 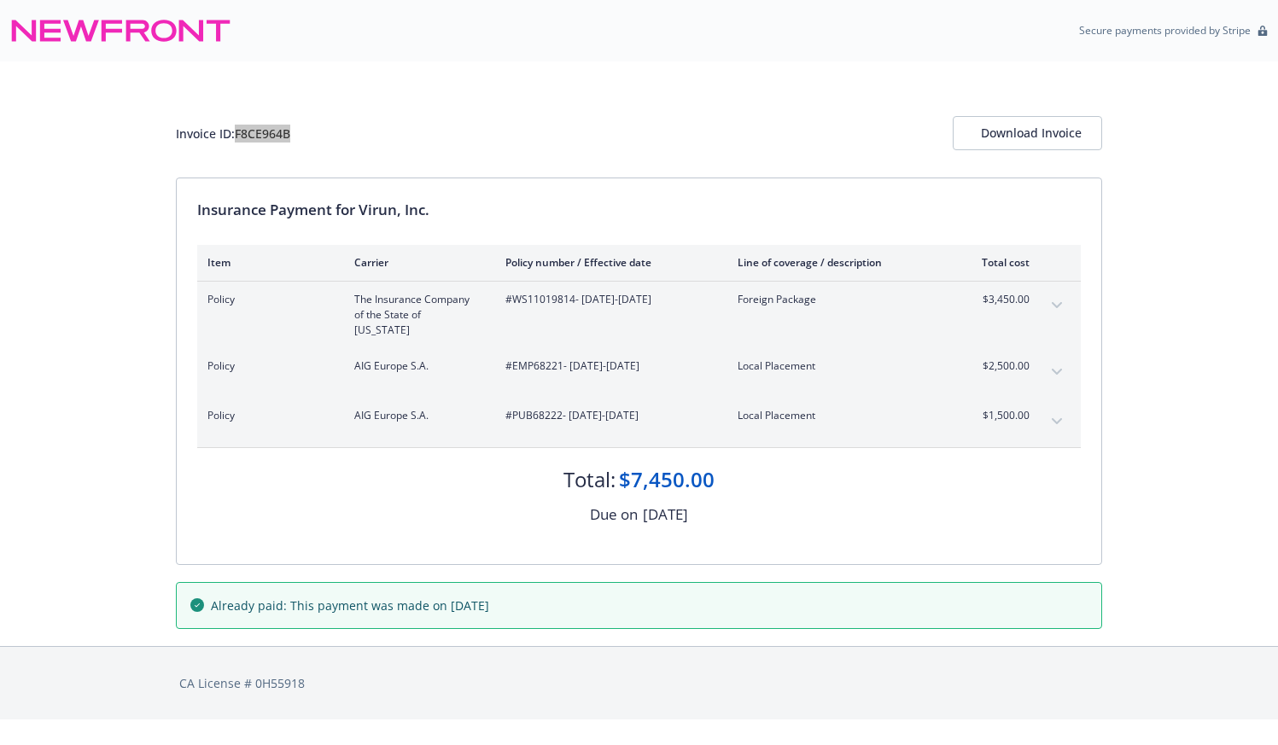 What do you see at coordinates (1027, 133) in the screenshot?
I see `div: Download Invoice` at bounding box center [1027, 133].